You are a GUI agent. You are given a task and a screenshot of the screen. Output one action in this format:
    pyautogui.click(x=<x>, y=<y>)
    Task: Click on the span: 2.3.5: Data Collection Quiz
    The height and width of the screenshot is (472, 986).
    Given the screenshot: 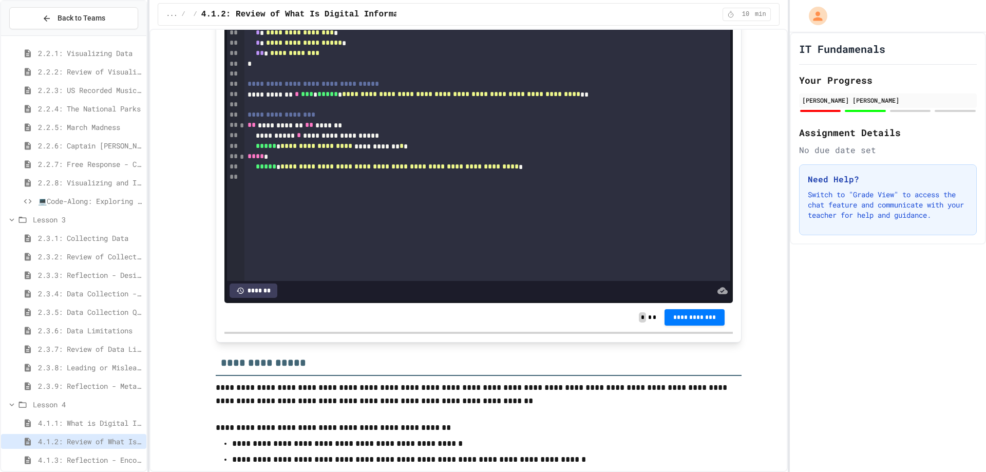 What is the action you would take?
    pyautogui.click(x=90, y=312)
    